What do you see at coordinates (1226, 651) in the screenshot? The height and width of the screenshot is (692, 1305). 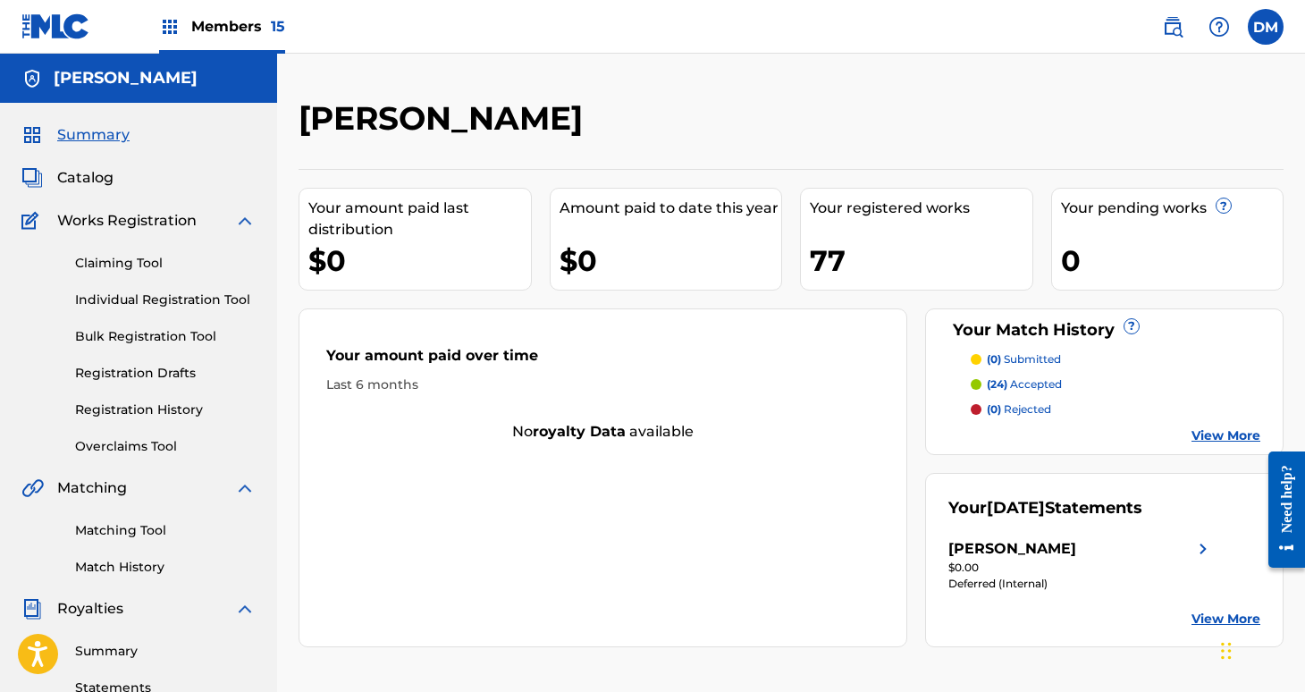 I see `div: Drag` at bounding box center [1226, 651].